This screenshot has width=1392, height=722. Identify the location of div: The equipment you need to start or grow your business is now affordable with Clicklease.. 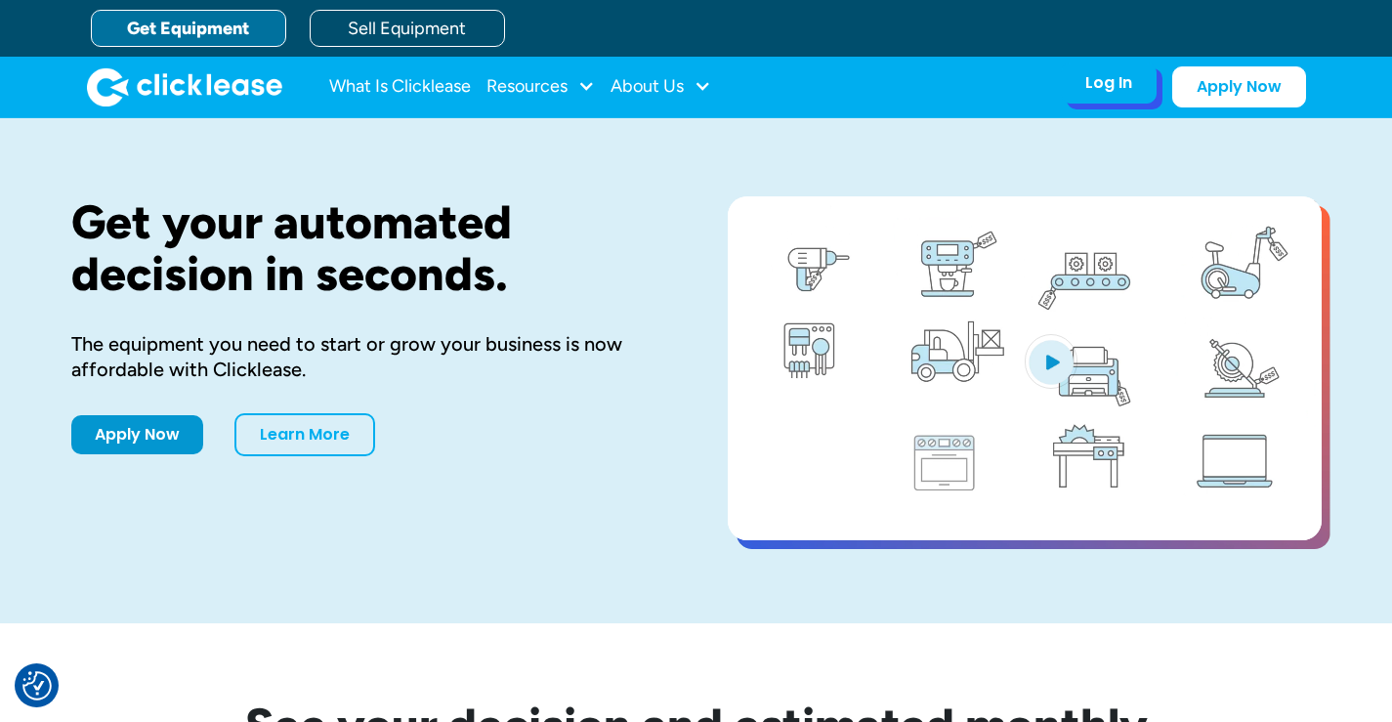
(368, 357).